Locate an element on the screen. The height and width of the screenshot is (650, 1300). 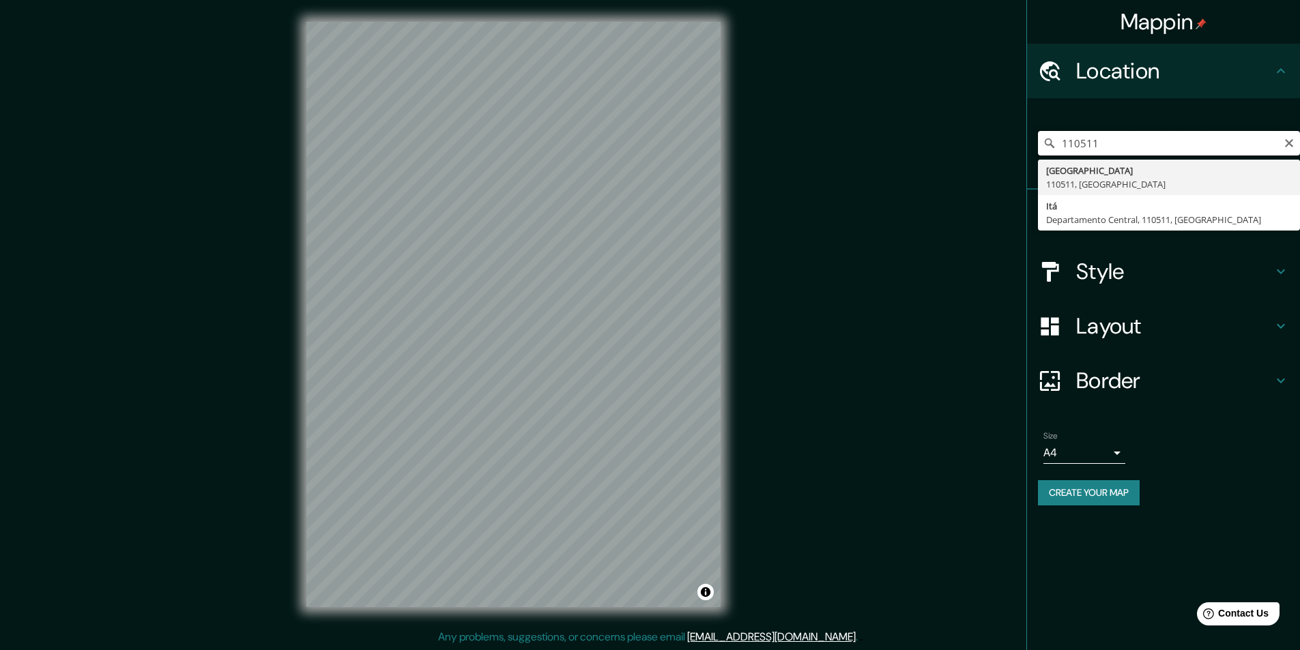
h4: Pins is located at coordinates (1175, 217).